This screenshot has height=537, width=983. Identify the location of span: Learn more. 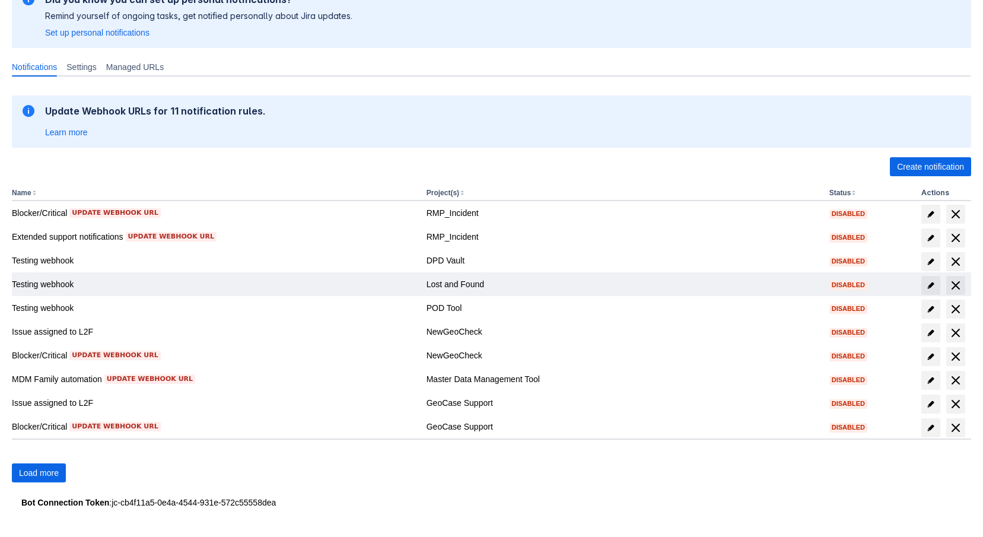
(66, 132).